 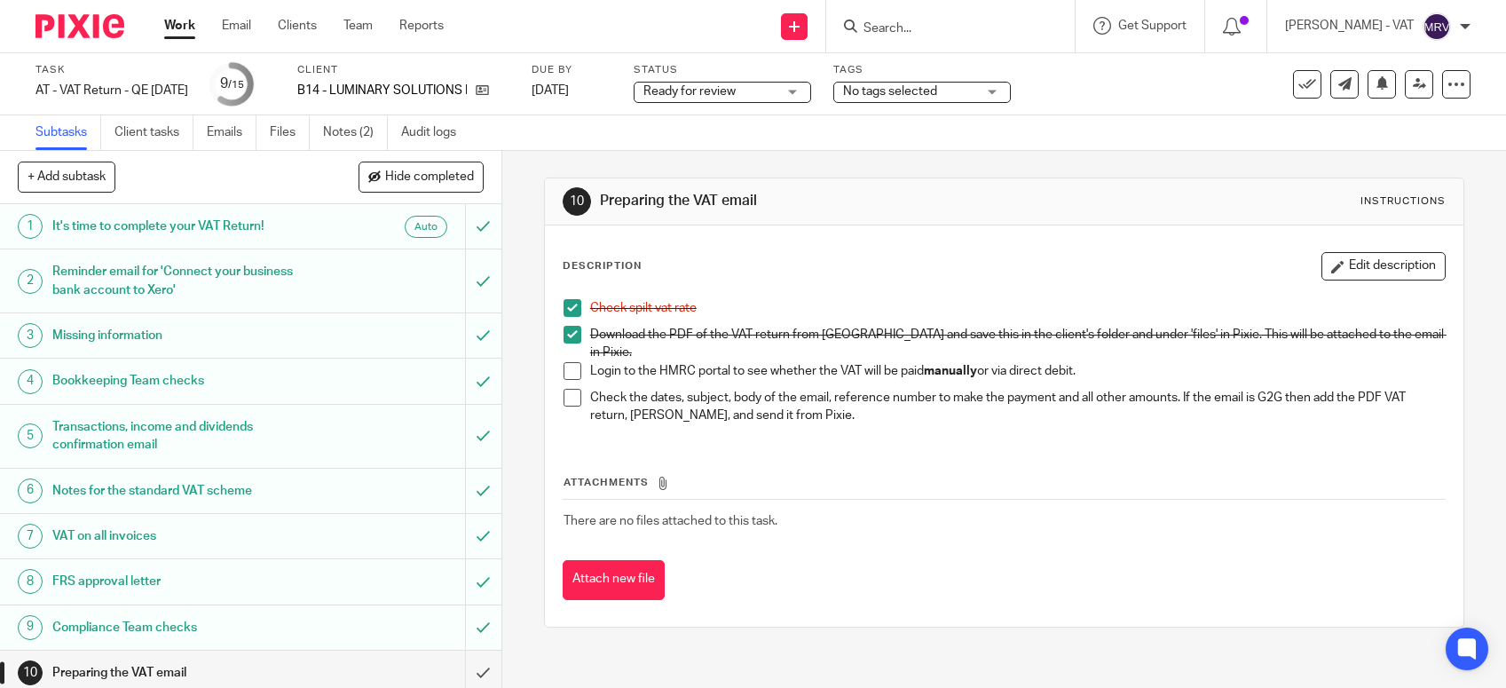 What do you see at coordinates (435, 132) in the screenshot?
I see `a: Audit logs` at bounding box center [435, 132].